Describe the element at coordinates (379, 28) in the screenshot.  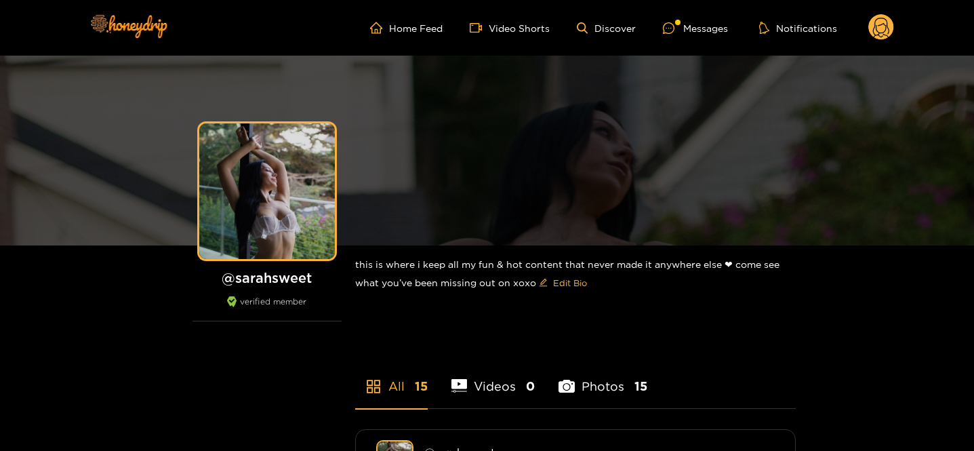
I see `span: home` at that location.